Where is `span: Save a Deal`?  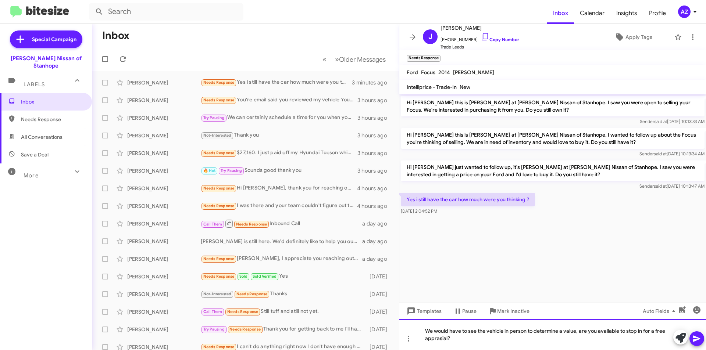
span: Save a Deal is located at coordinates (35, 155).